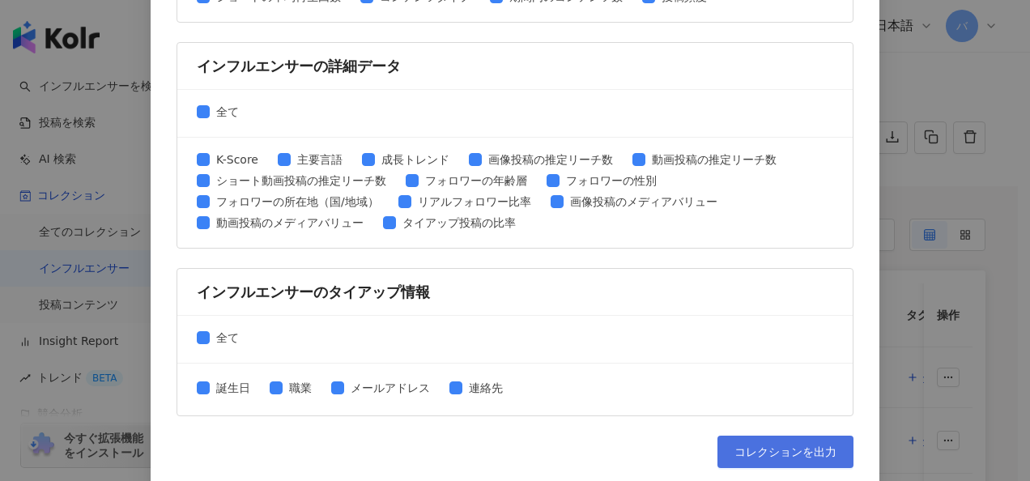 The image size is (1030, 481). What do you see at coordinates (474, 202) in the screenshot?
I see `span: リアルフォロワー比率` at bounding box center [474, 202].